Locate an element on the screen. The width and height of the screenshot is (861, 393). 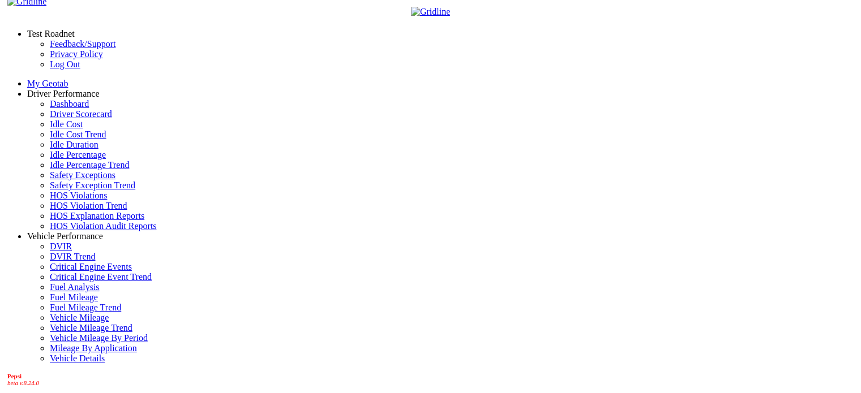
a: Safety Exception Trend is located at coordinates (92, 185).